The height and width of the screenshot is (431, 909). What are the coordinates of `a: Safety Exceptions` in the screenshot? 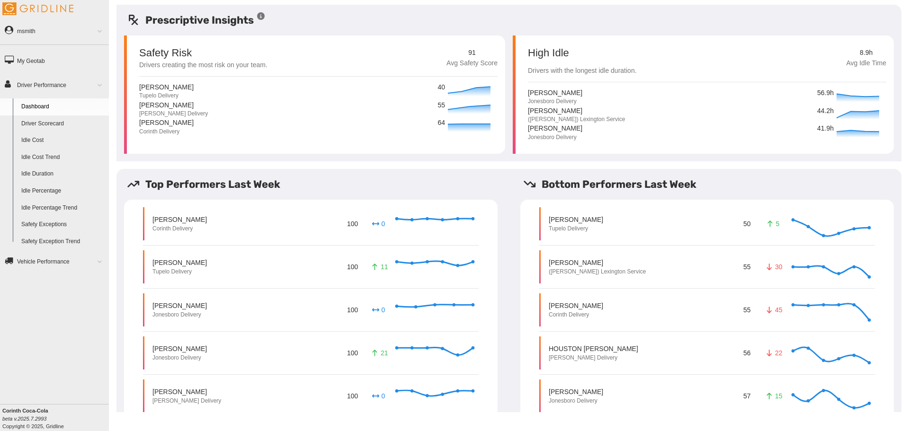 It's located at (63, 225).